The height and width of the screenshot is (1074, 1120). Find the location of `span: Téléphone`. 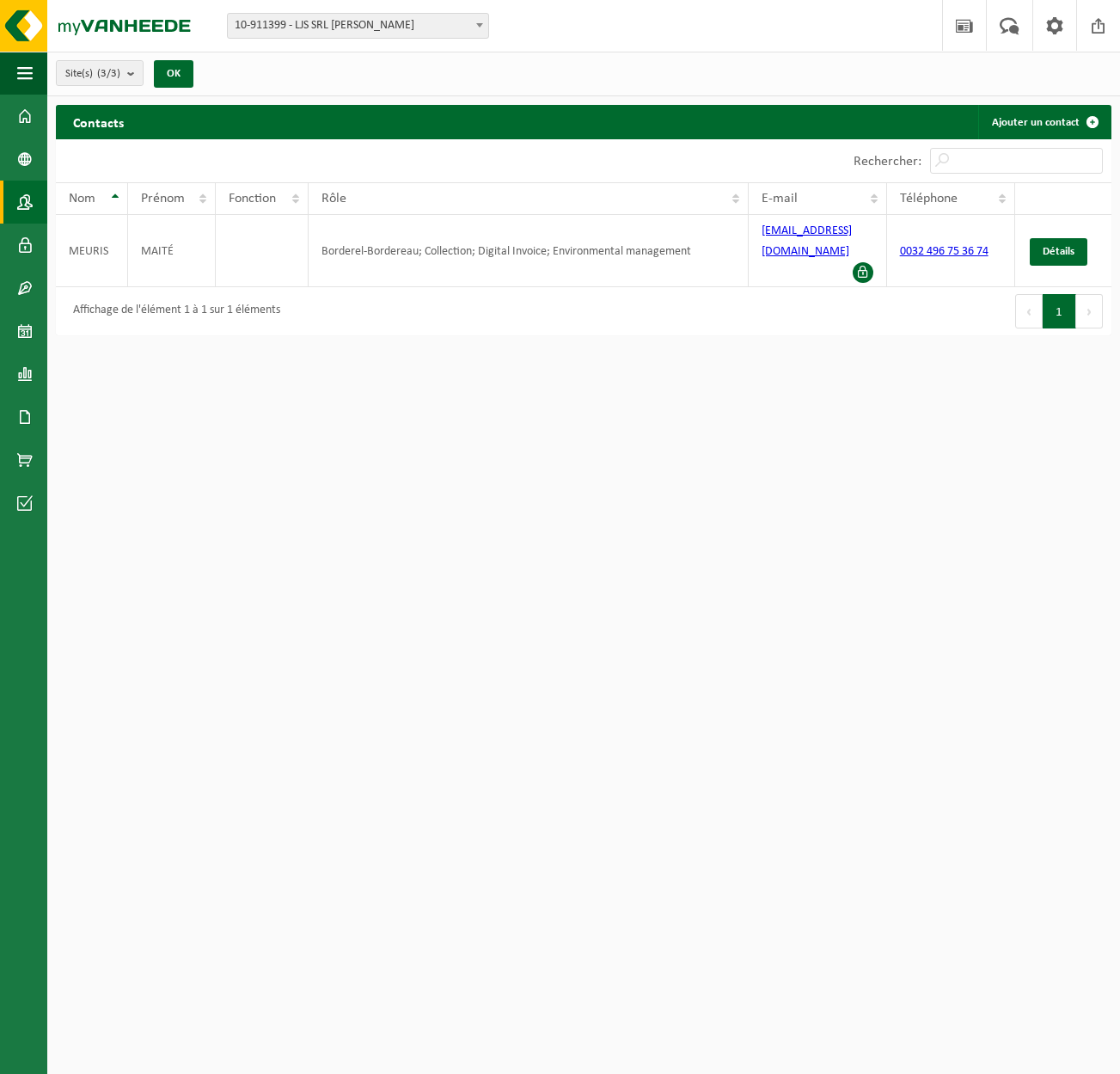

span: Téléphone is located at coordinates (929, 199).